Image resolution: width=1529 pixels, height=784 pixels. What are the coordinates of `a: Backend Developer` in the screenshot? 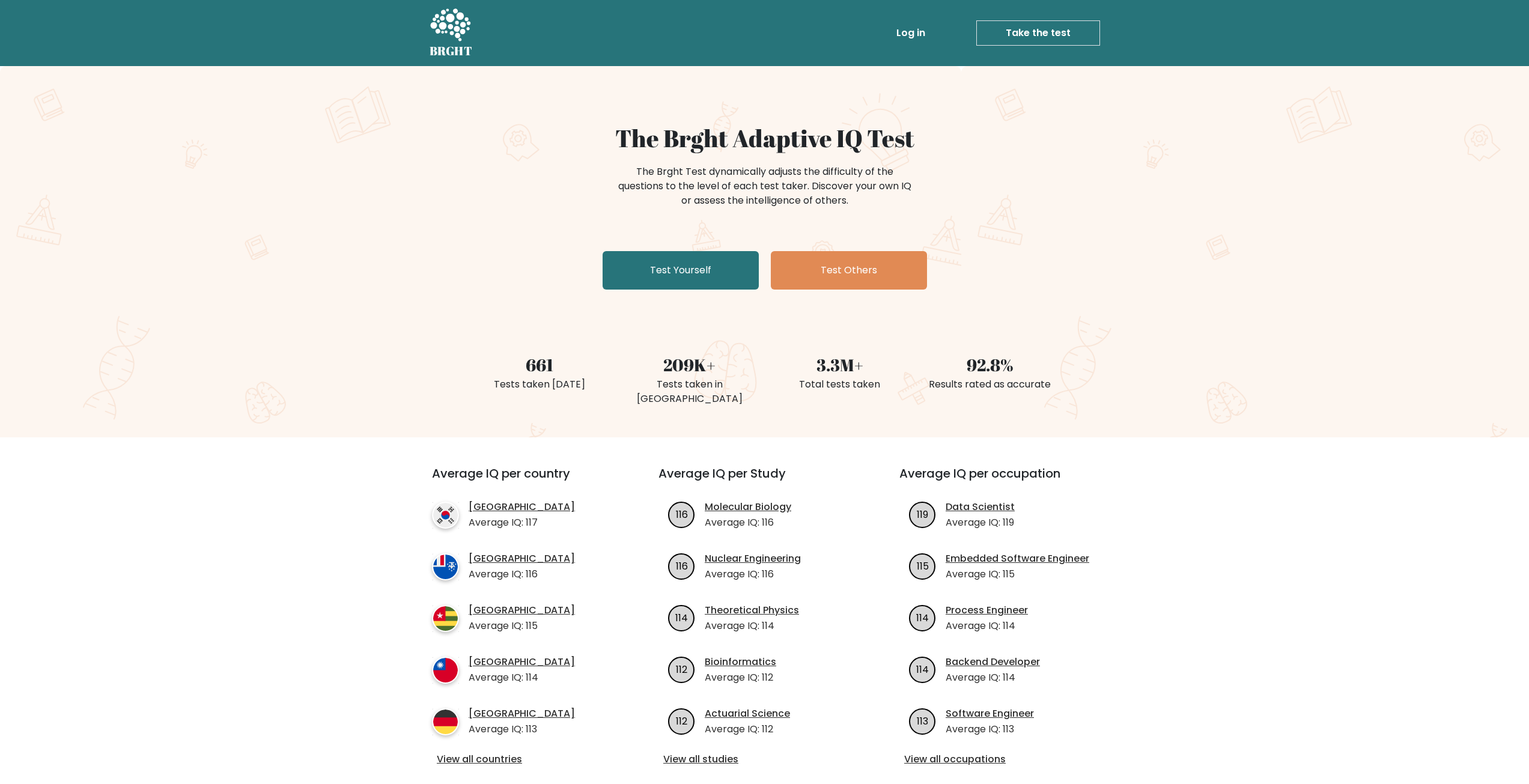 It's located at (992, 661).